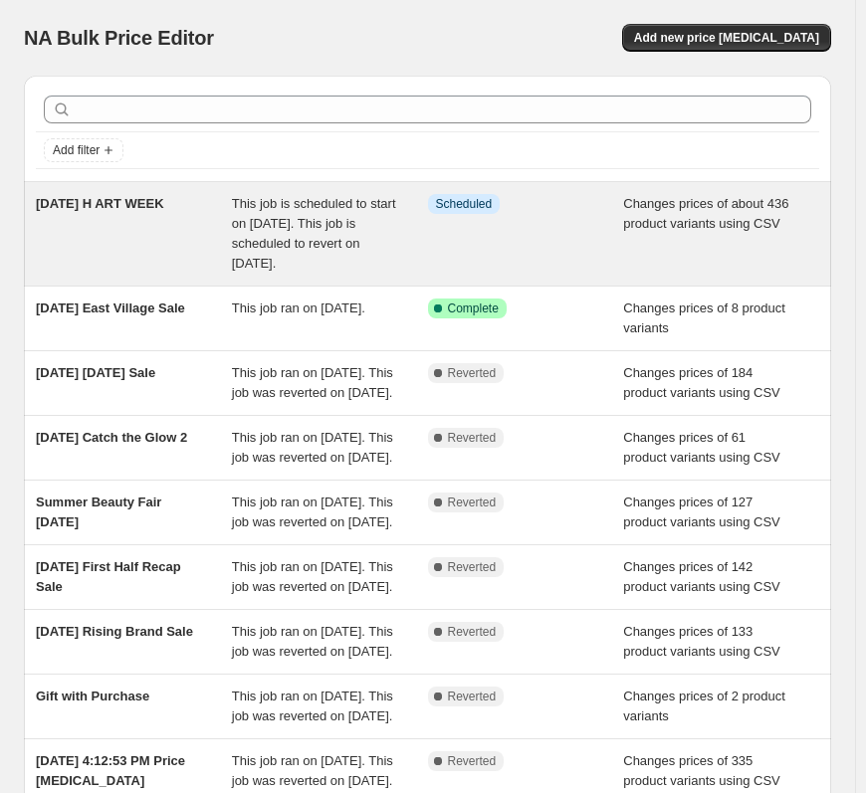  What do you see at coordinates (702, 641) in the screenshot?
I see `span: Changes prices of 133 product variants using CSV` at bounding box center [702, 641].